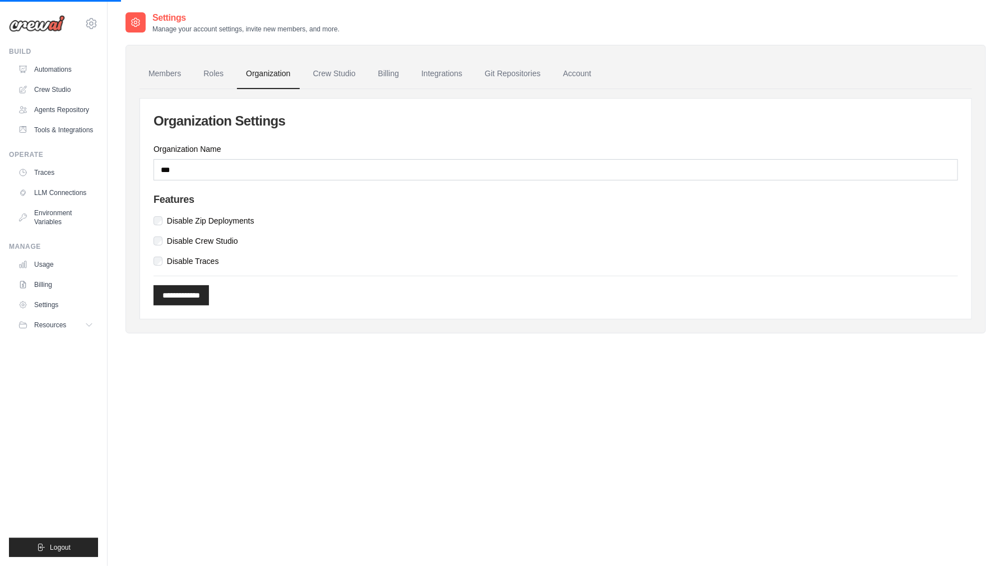 This screenshot has width=1004, height=566. I want to click on a: Members, so click(165, 74).